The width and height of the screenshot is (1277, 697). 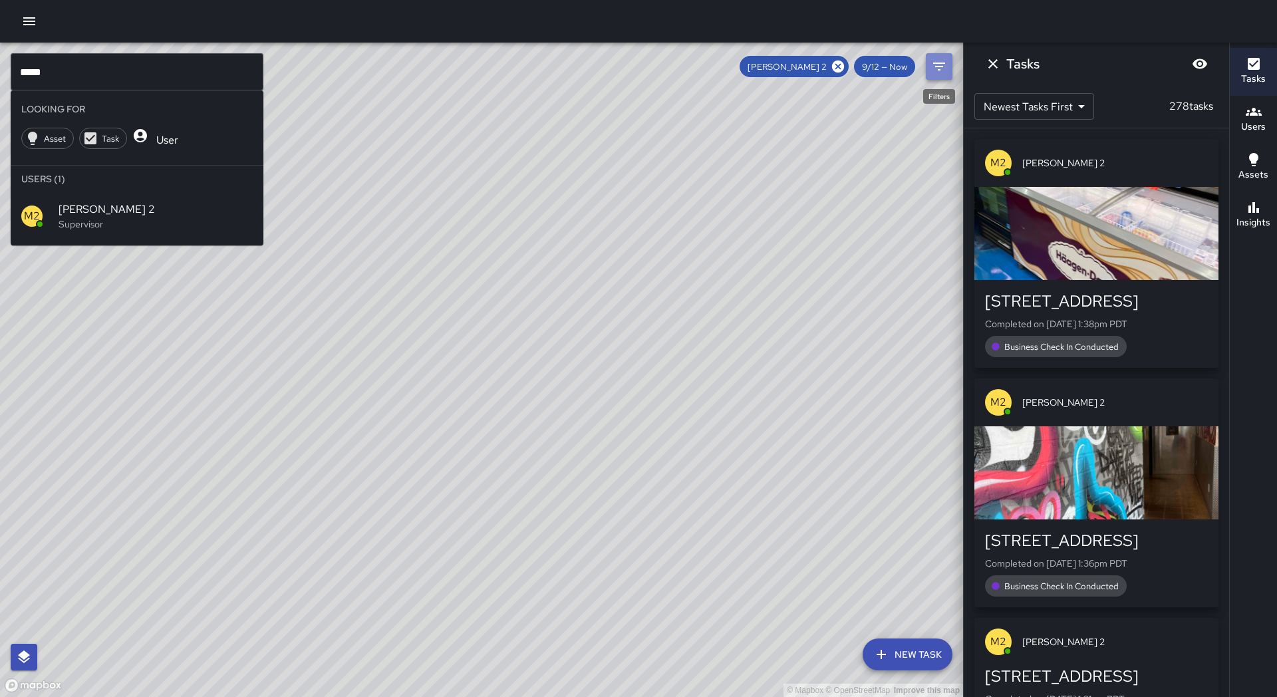 I want to click on li: Looking For, so click(x=137, y=109).